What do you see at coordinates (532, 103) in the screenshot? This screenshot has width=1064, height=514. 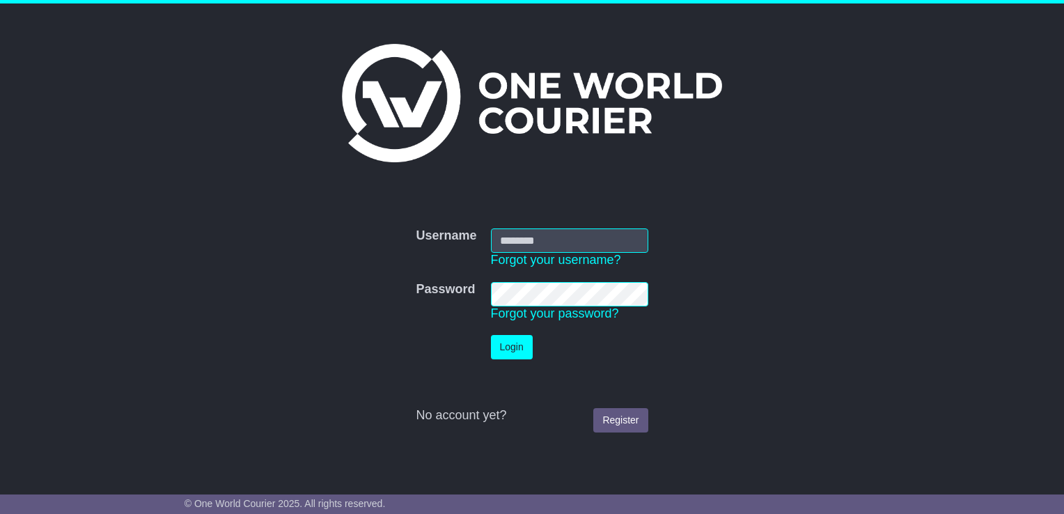 I see `img: One World` at bounding box center [532, 103].